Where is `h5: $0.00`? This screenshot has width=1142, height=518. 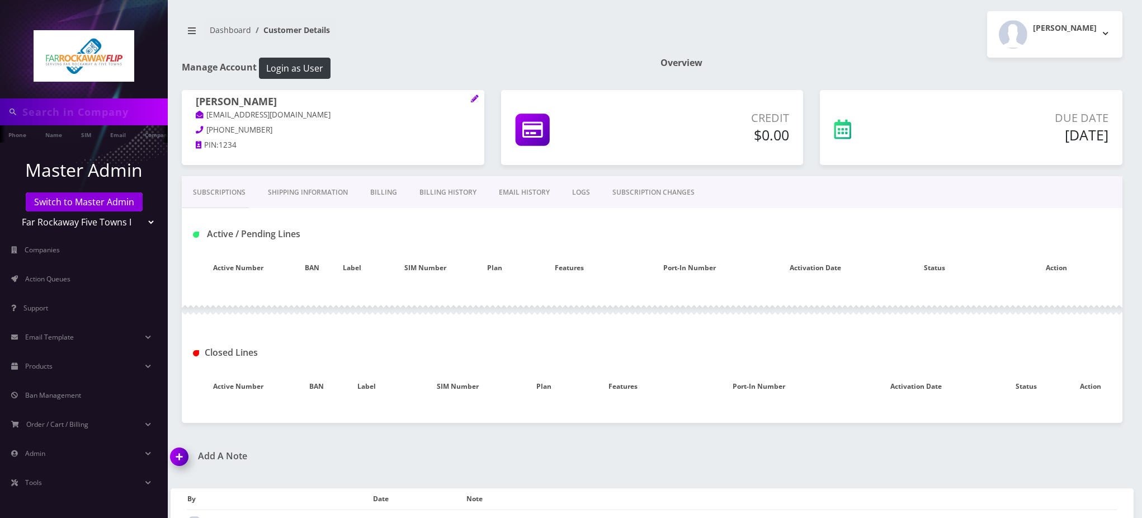 h5: $0.00 is located at coordinates (713, 135).